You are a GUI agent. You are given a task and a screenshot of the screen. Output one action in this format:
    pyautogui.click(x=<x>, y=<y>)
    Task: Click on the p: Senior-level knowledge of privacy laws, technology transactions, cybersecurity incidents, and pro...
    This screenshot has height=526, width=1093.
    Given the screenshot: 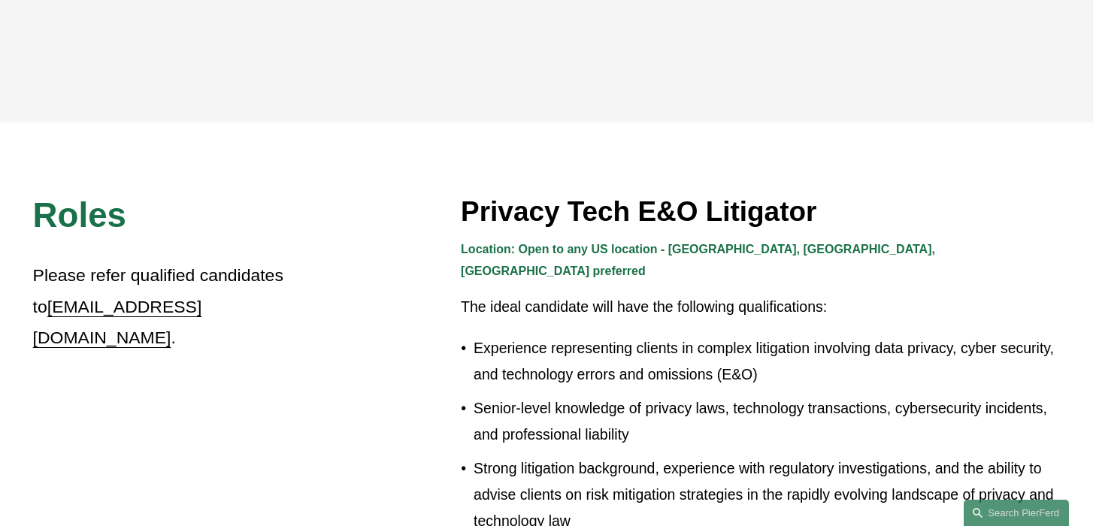 What is the action you would take?
    pyautogui.click(x=767, y=422)
    